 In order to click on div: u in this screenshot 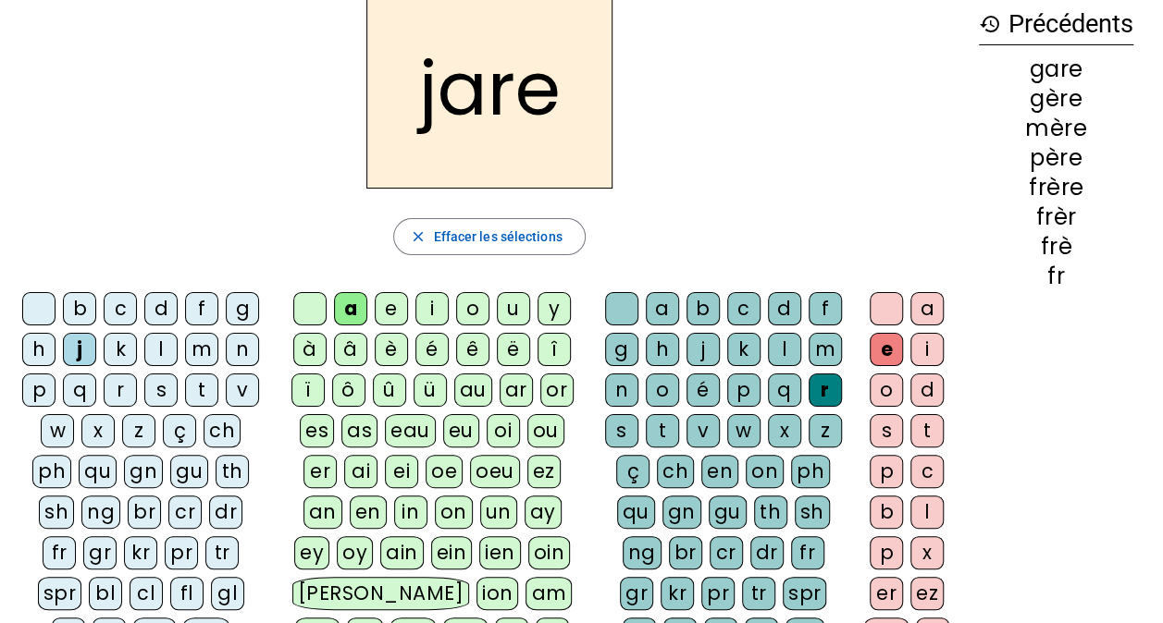, I will do `click(513, 309)`.